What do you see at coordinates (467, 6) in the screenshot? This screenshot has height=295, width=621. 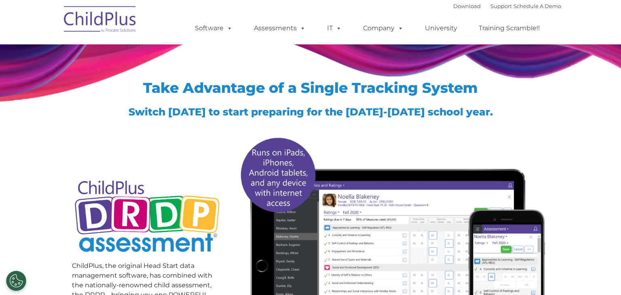 I see `a: Download` at bounding box center [467, 6].